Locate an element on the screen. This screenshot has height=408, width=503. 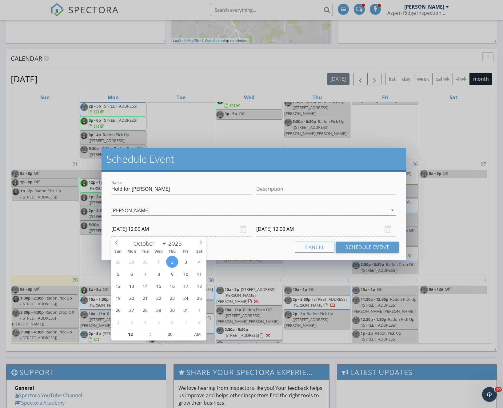
span: October 26, 2025 is located at coordinates (118, 309).